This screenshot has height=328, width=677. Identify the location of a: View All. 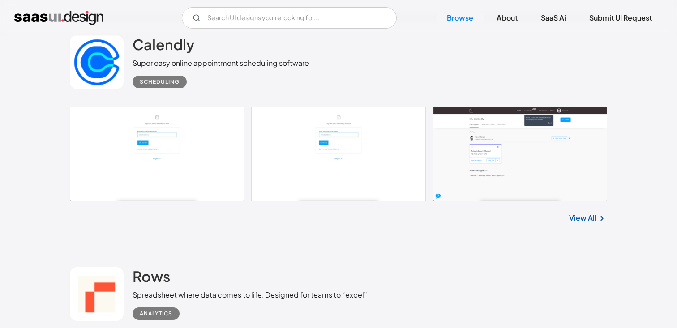
(583, 218).